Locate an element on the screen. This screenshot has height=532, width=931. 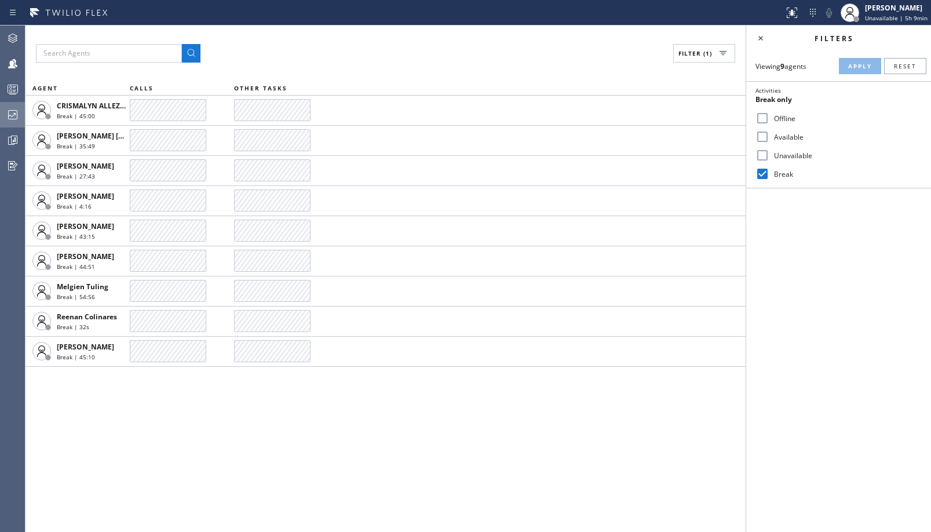
span: Break | 43:15 is located at coordinates (76, 236).